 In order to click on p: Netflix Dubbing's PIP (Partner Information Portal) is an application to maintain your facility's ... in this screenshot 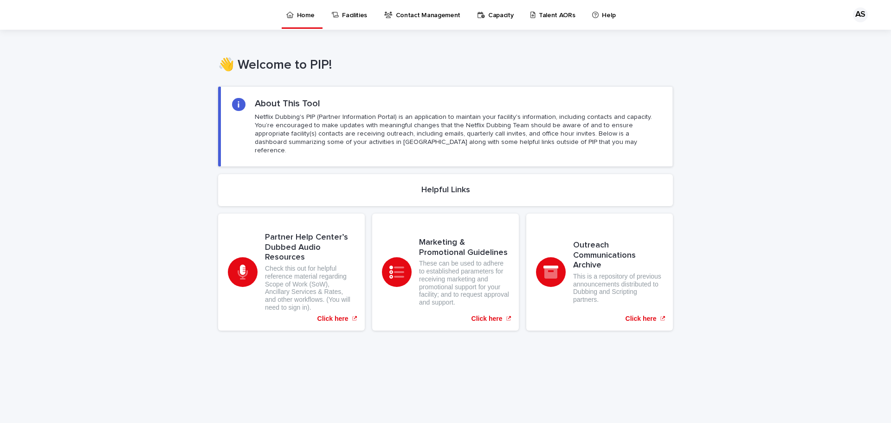, I will do `click(458, 134)`.